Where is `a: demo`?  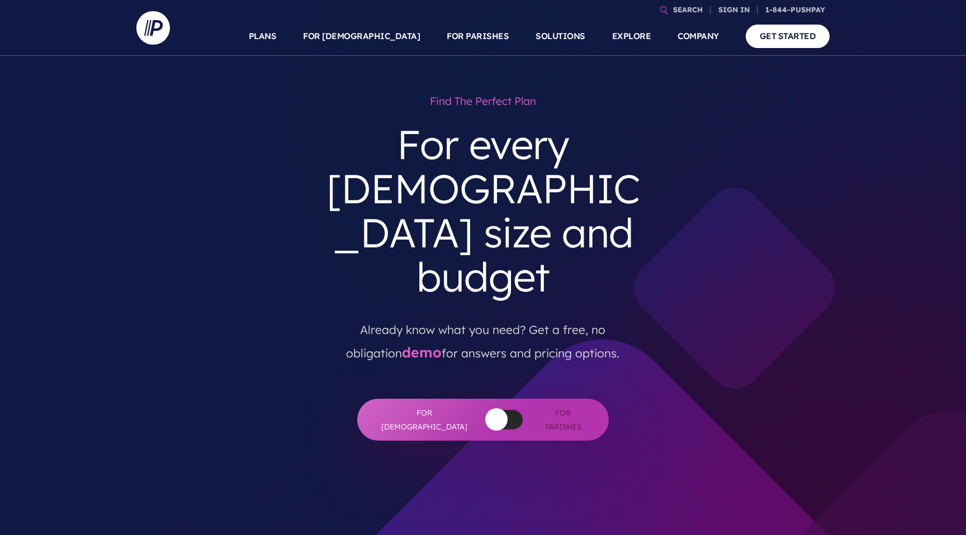
a: demo is located at coordinates (421, 352).